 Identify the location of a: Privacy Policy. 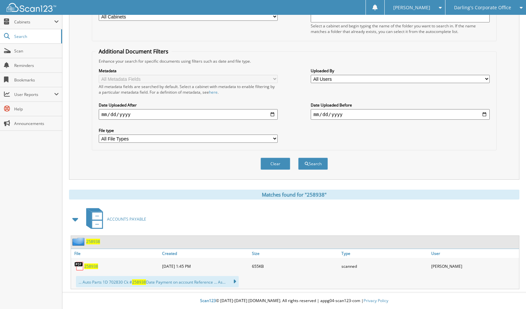
(375, 301).